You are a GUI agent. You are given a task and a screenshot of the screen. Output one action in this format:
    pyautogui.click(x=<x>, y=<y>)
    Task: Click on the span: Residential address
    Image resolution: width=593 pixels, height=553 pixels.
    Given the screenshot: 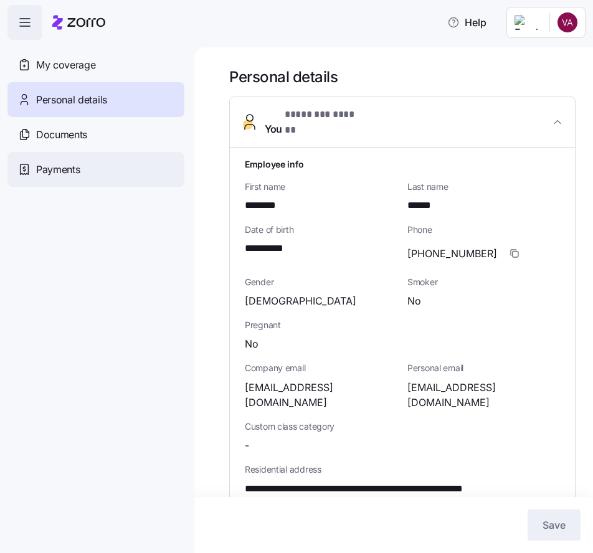 What is the action you would take?
    pyautogui.click(x=402, y=470)
    